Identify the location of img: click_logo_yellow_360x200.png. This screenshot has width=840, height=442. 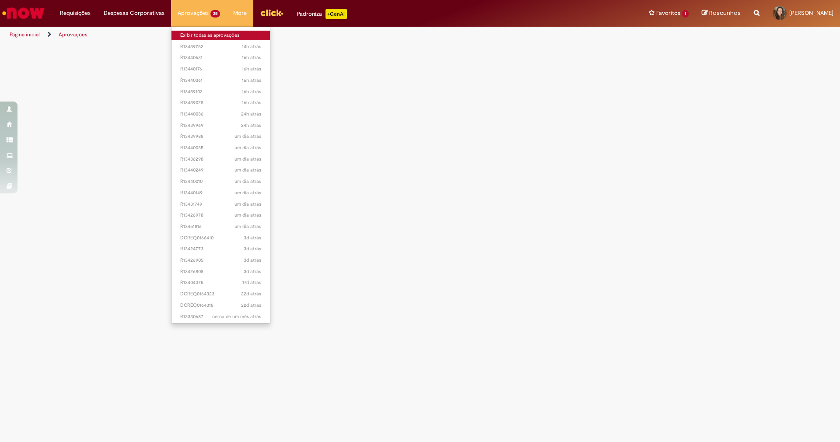
(272, 13).